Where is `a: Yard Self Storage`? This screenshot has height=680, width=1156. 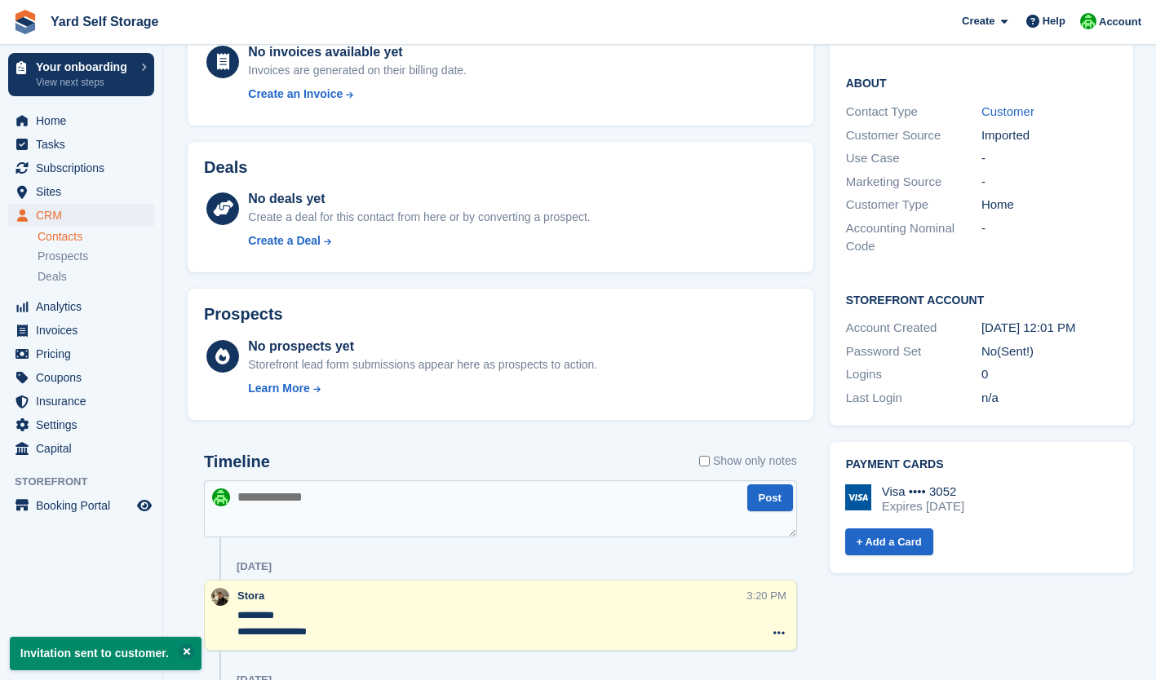
a: Yard Self Storage is located at coordinates (104, 21).